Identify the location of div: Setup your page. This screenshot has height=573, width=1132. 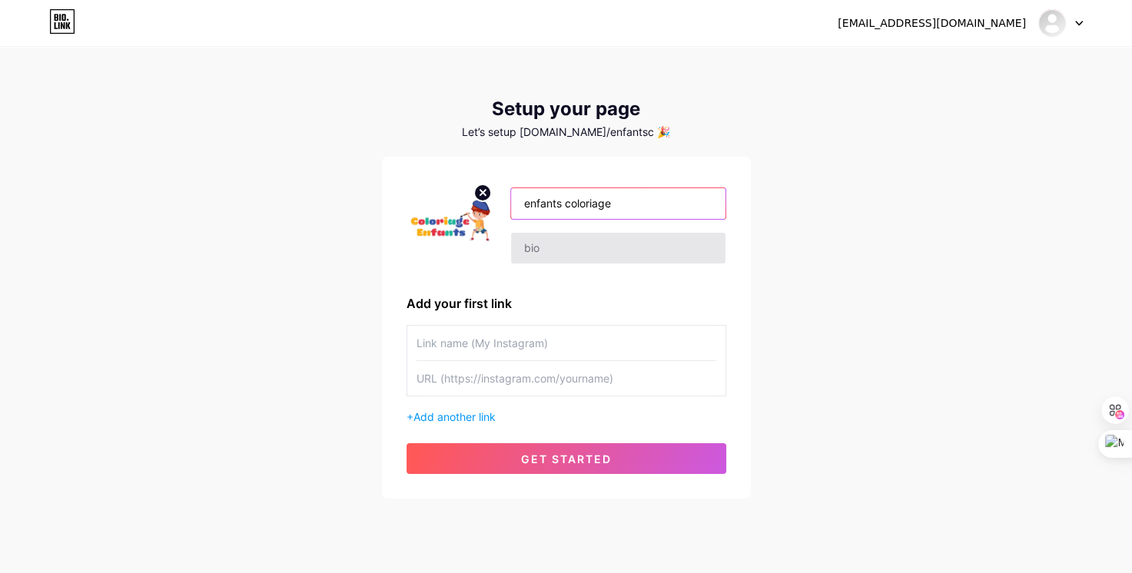
(567, 109).